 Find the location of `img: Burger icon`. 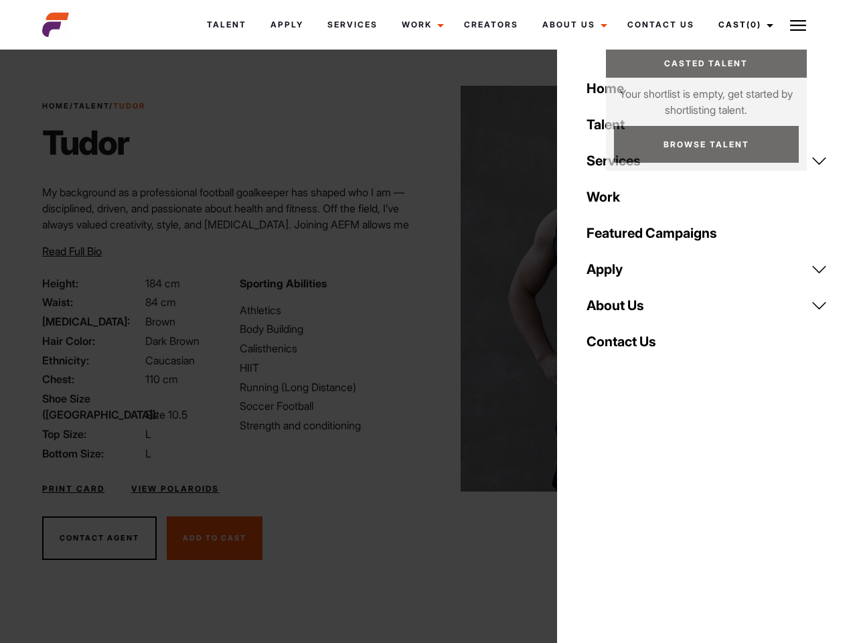

img: Burger icon is located at coordinates (798, 25).